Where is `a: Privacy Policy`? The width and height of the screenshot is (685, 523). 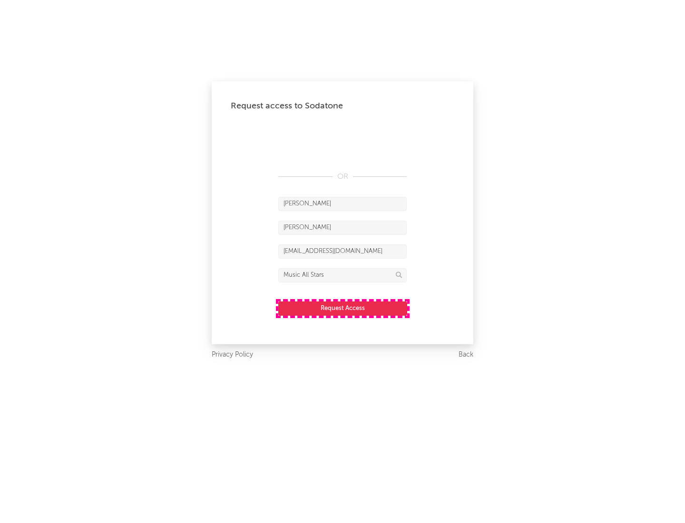
a: Privacy Policy is located at coordinates (232, 355).